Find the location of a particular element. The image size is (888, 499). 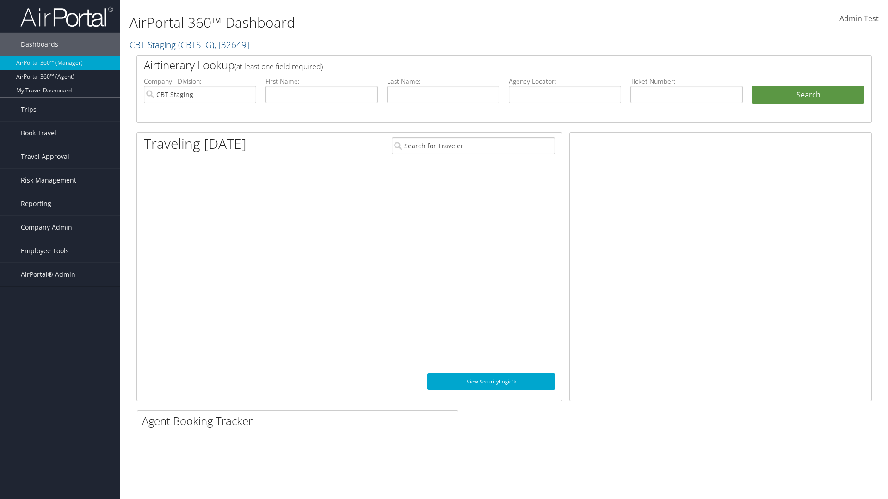

span: , [ 32649 ] is located at coordinates (232, 44).